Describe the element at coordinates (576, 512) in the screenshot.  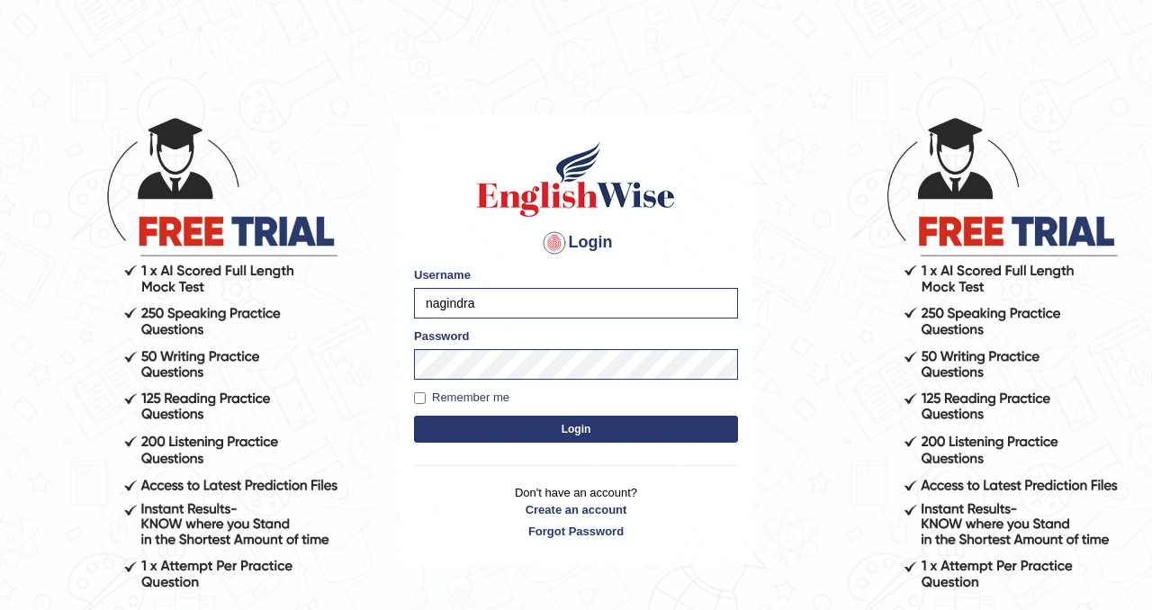
I see `p: Don't have an account?` at that location.